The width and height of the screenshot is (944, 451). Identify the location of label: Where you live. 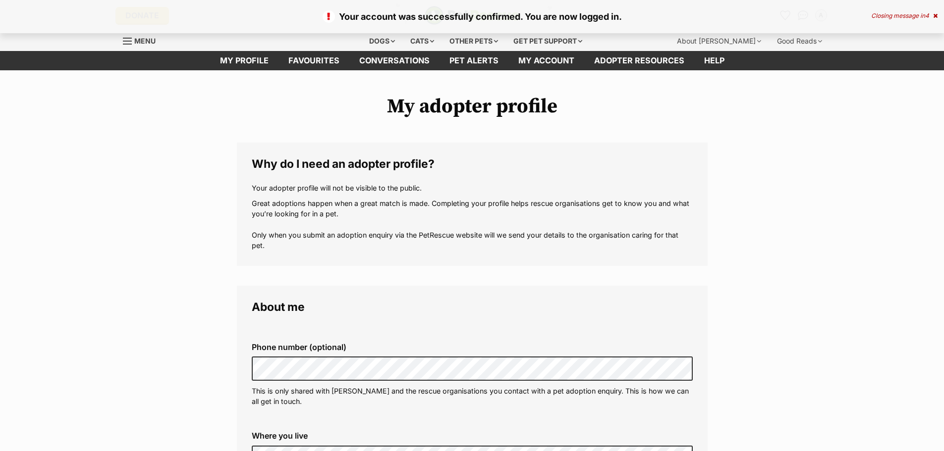
(472, 436).